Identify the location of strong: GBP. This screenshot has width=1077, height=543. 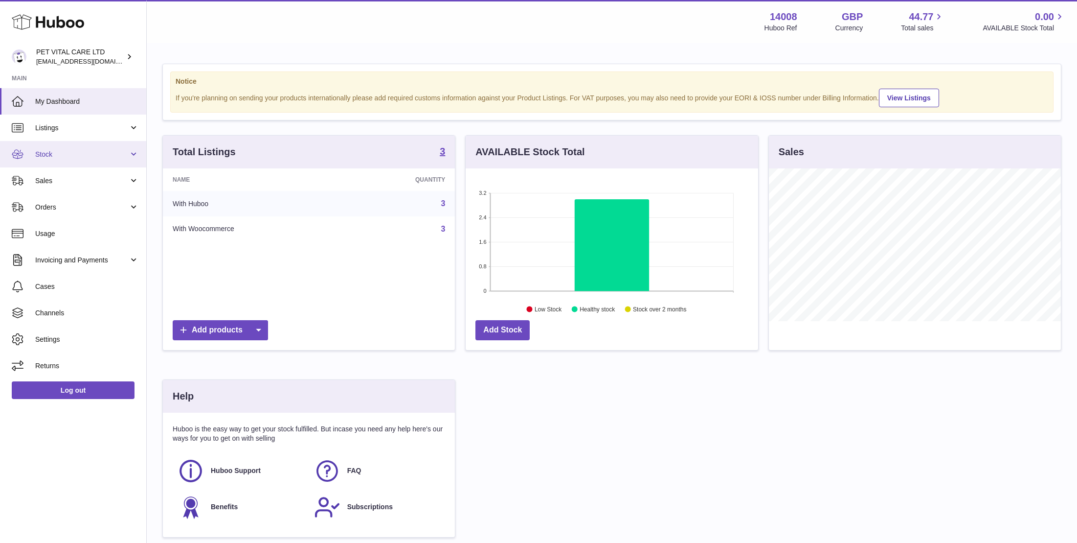
(852, 17).